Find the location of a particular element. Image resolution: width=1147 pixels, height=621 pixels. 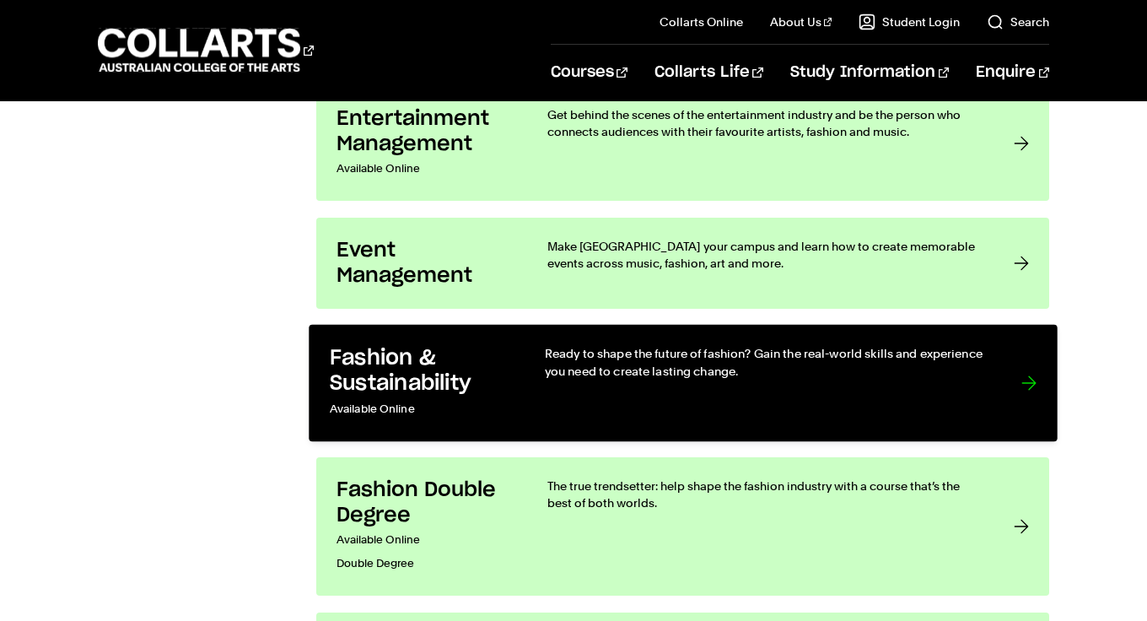

p: Double Degree is located at coordinates (425, 563).